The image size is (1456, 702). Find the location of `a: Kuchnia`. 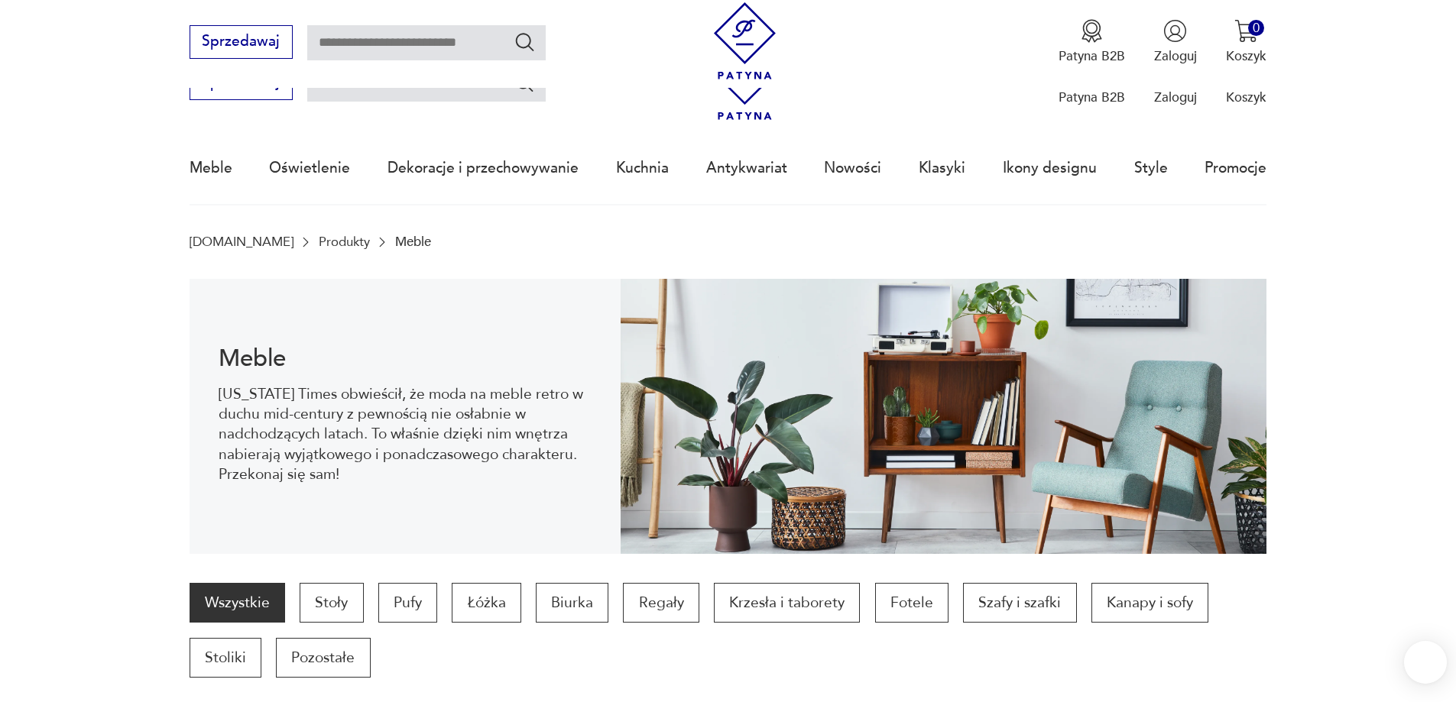

a: Kuchnia is located at coordinates (642, 168).